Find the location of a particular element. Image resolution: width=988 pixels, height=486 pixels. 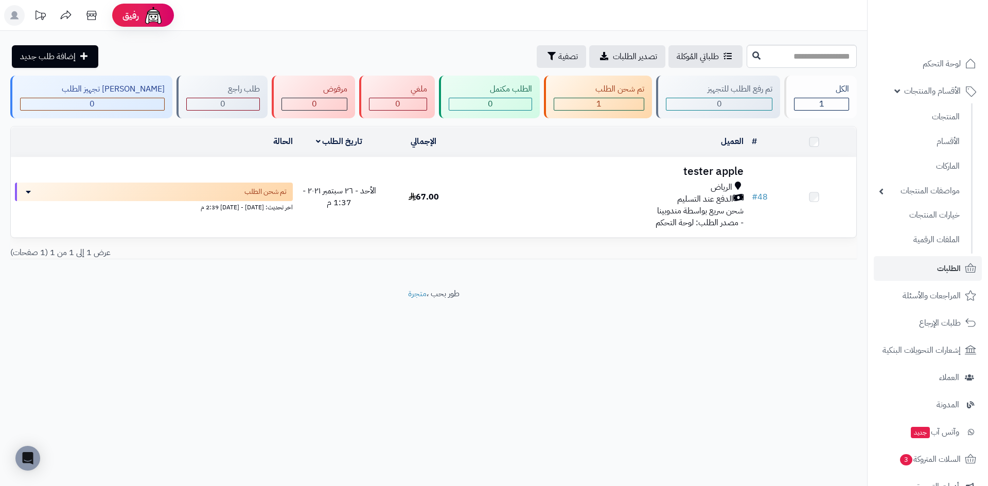

a: مواصفات المنتجات is located at coordinates (919, 191).